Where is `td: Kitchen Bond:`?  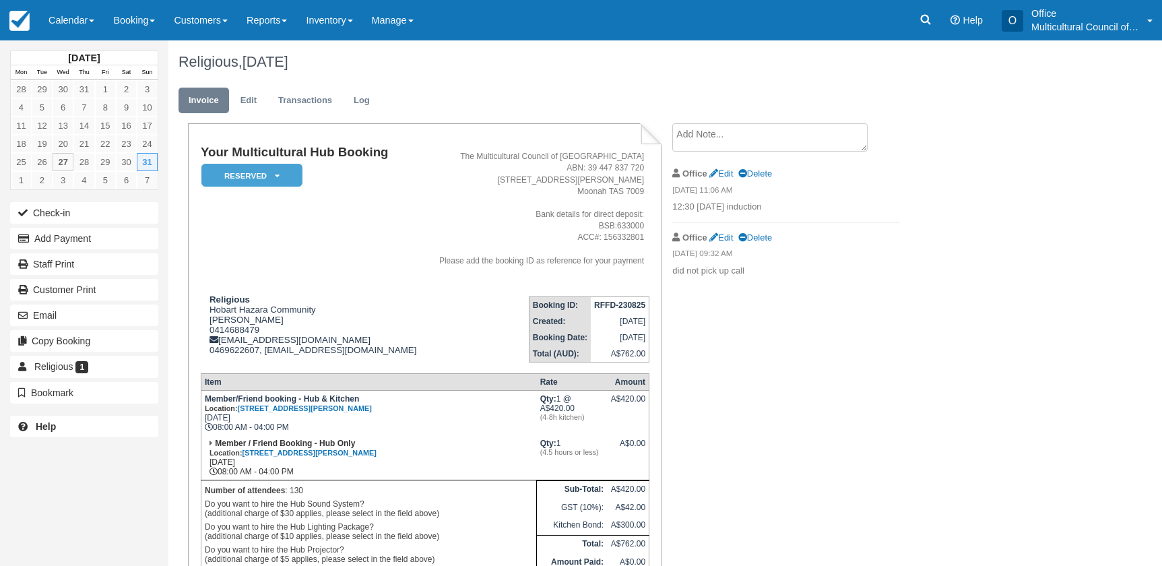
td: Kitchen Bond: is located at coordinates (572, 525).